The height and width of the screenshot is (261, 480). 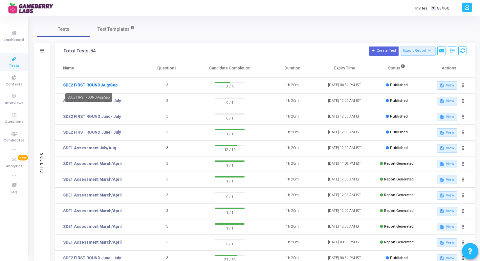 I want to click on span: Test Templates, so click(x=113, y=29).